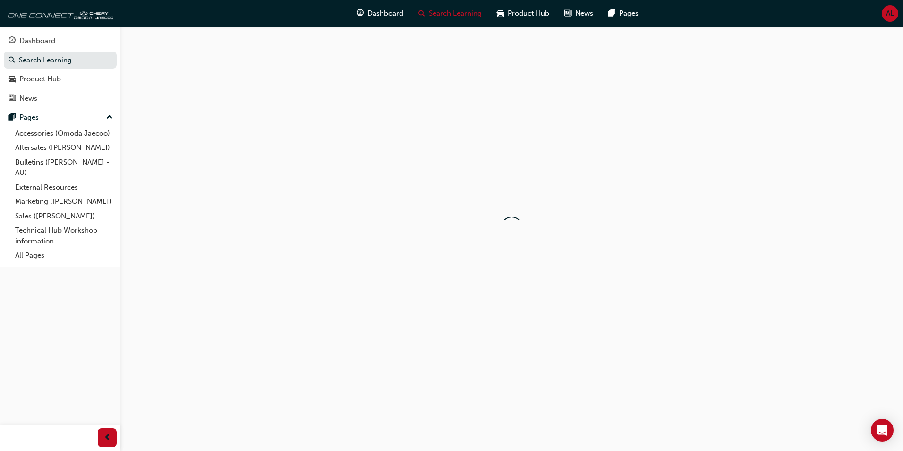  I want to click on button: DashboardSearch LearningProduct HubNews, so click(60, 69).